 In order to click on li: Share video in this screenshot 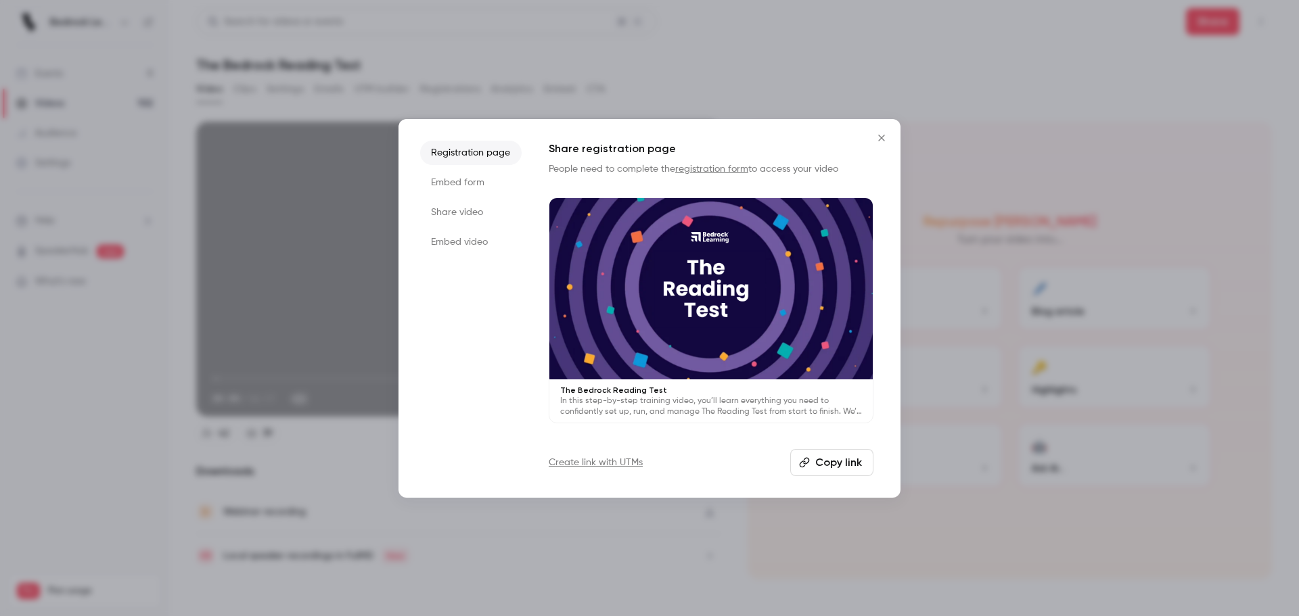, I will do `click(471, 212)`.